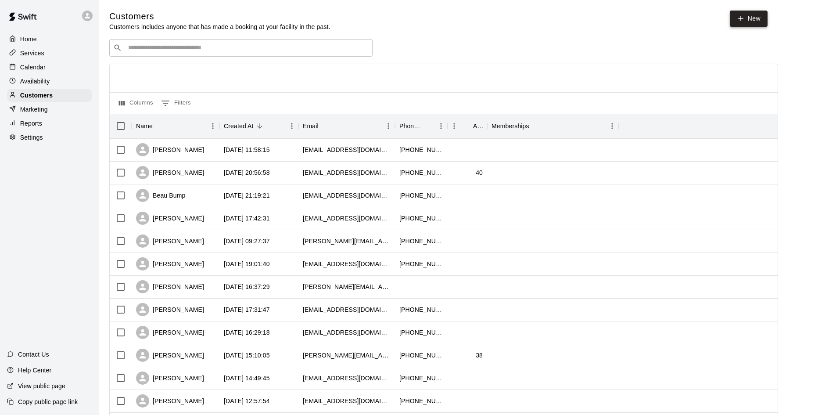 The height and width of the screenshot is (415, 836). What do you see at coordinates (49, 67) in the screenshot?
I see `div: Calendar` at bounding box center [49, 67].